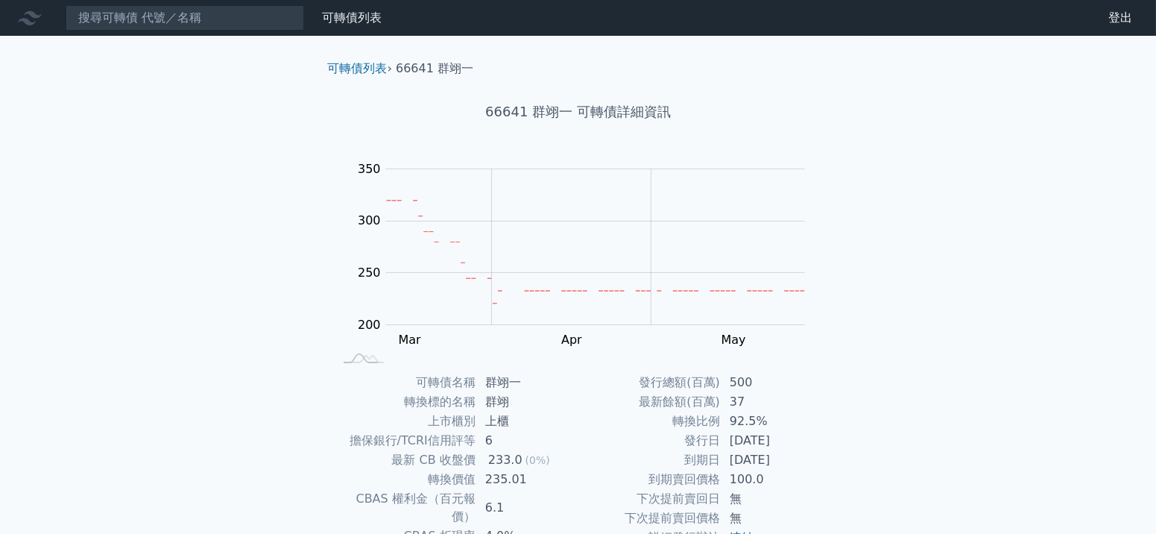 The height and width of the screenshot is (534, 1156). I want to click on td: 500, so click(772, 382).